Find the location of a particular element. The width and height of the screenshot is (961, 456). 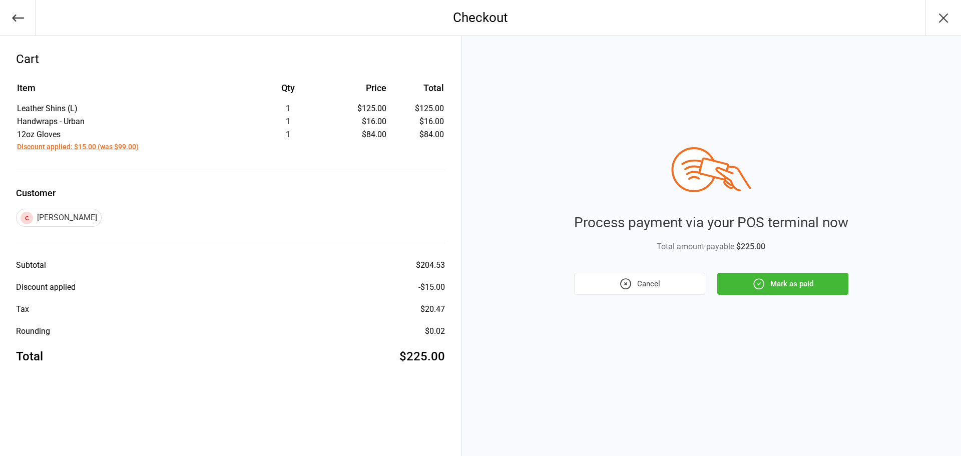

div: $20.47 is located at coordinates (433, 309).